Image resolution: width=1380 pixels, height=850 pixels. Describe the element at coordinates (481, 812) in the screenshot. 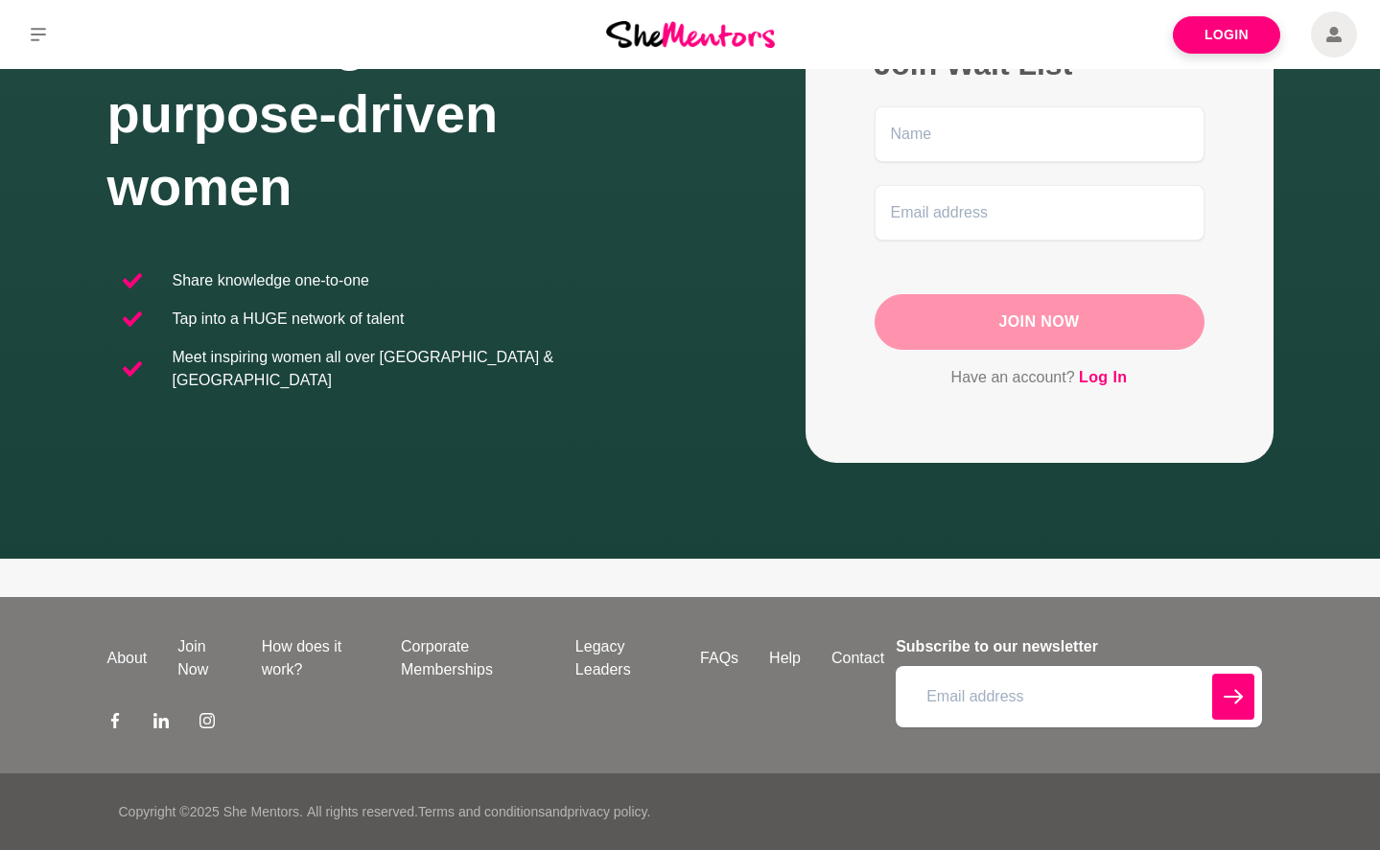

I see `a: Terms and conditions` at that location.